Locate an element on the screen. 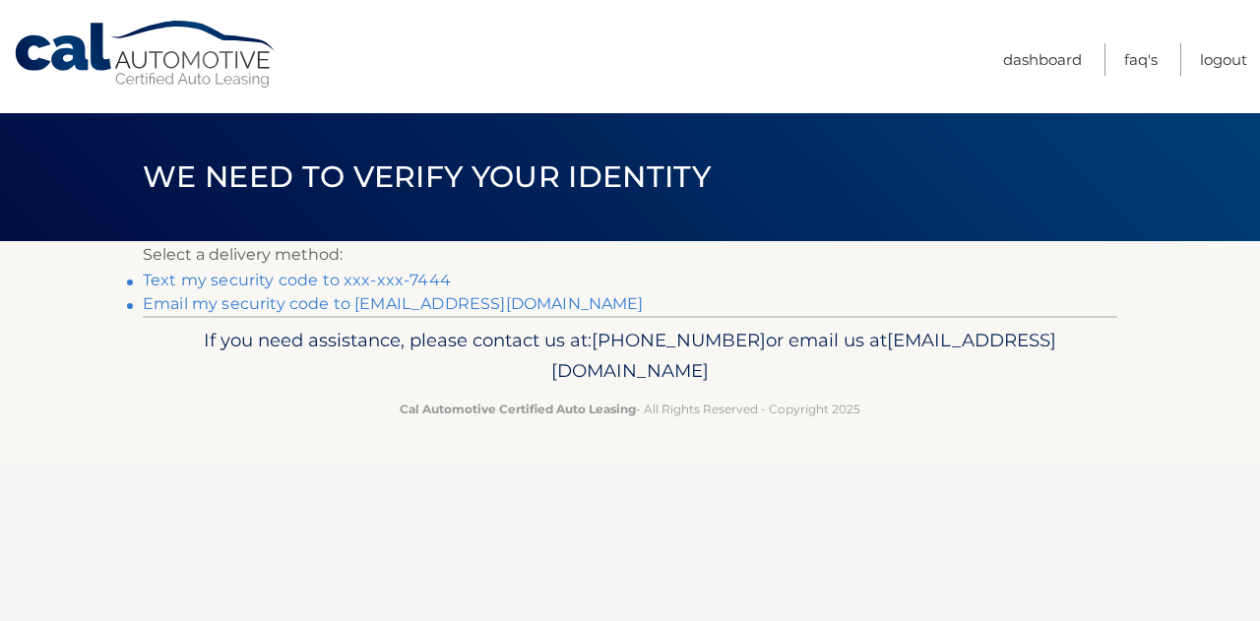 This screenshot has height=621, width=1260. p: If you need assistance, please contact us at: or email us at is located at coordinates (630, 356).